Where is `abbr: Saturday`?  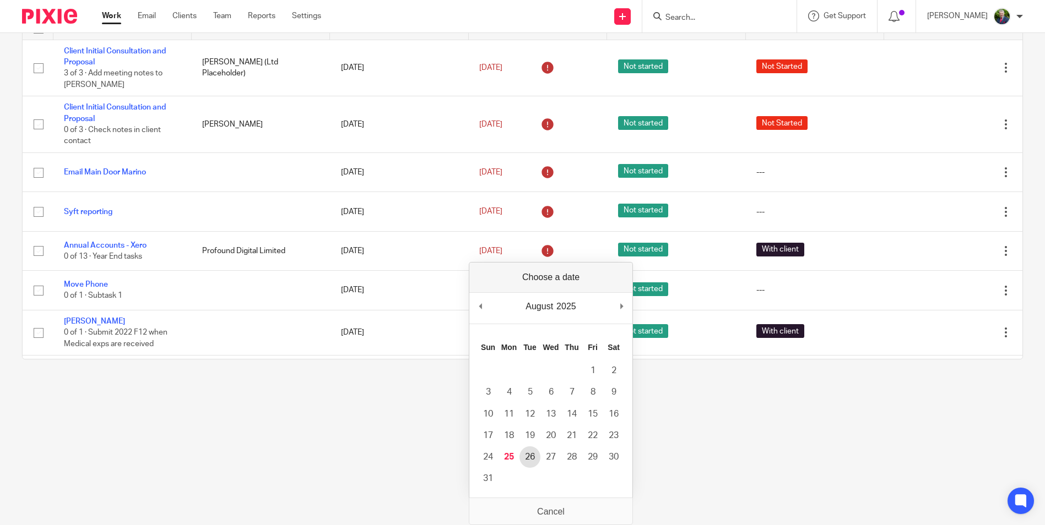 abbr: Saturday is located at coordinates (614, 348).